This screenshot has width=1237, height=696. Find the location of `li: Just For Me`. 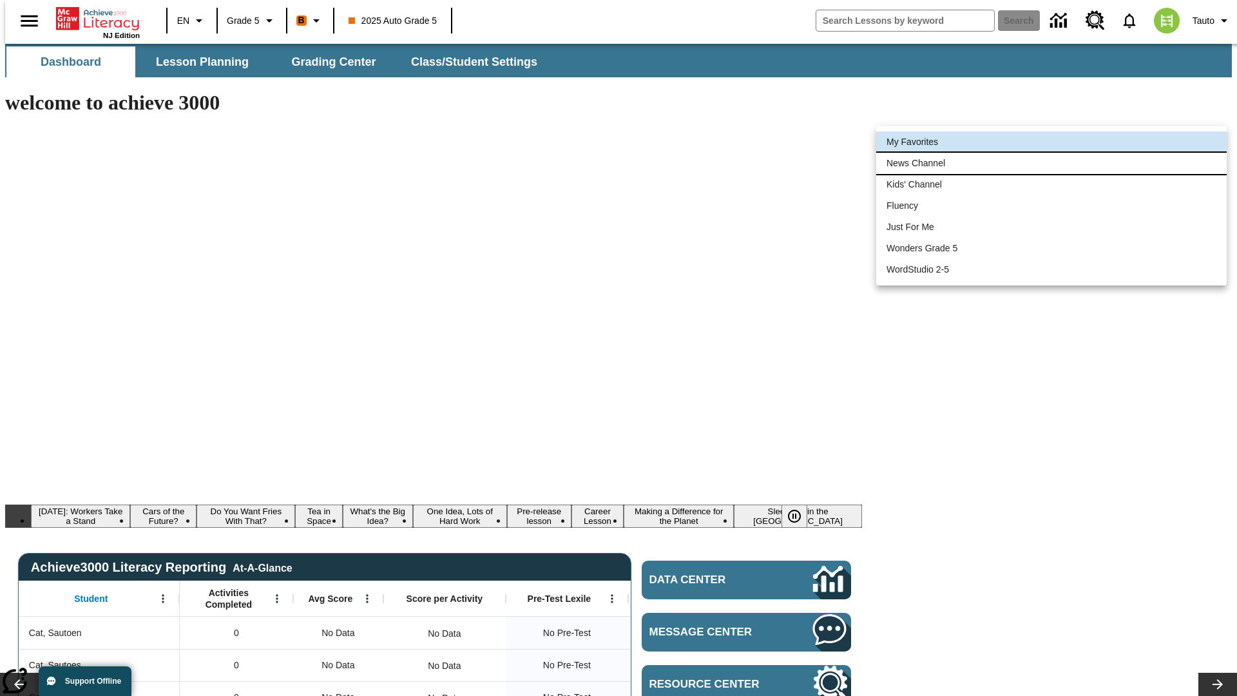

li: Just For Me is located at coordinates (1052, 227).